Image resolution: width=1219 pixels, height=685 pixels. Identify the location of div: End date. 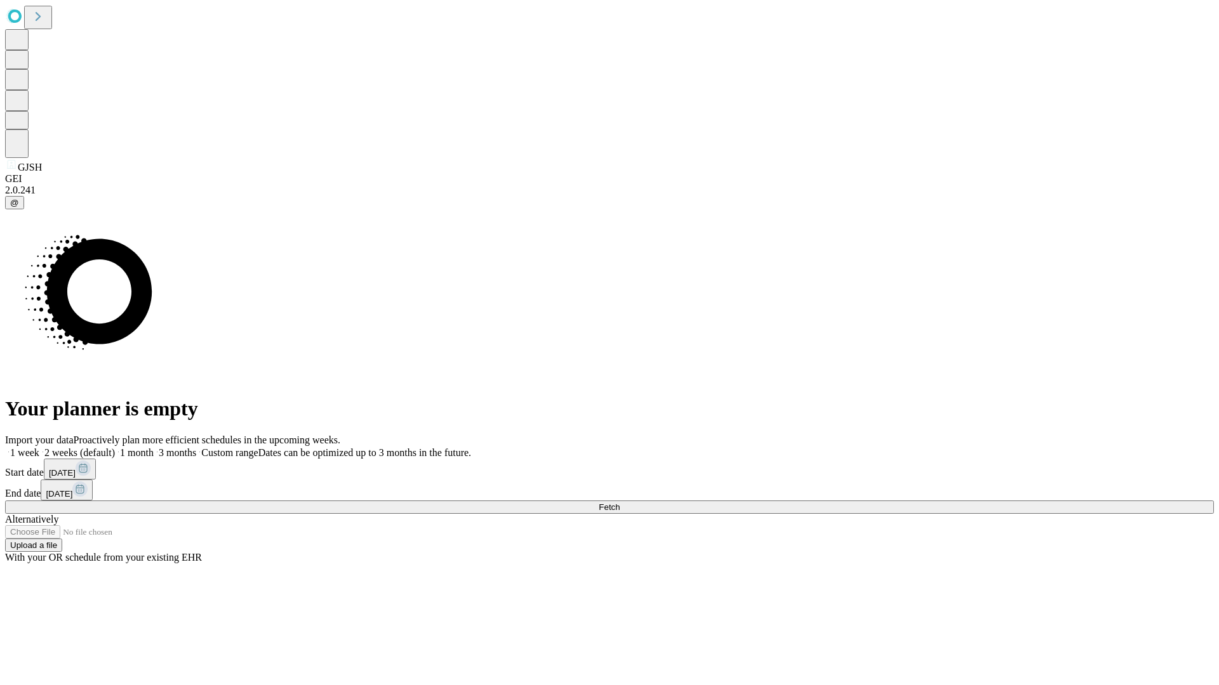
(609, 490).